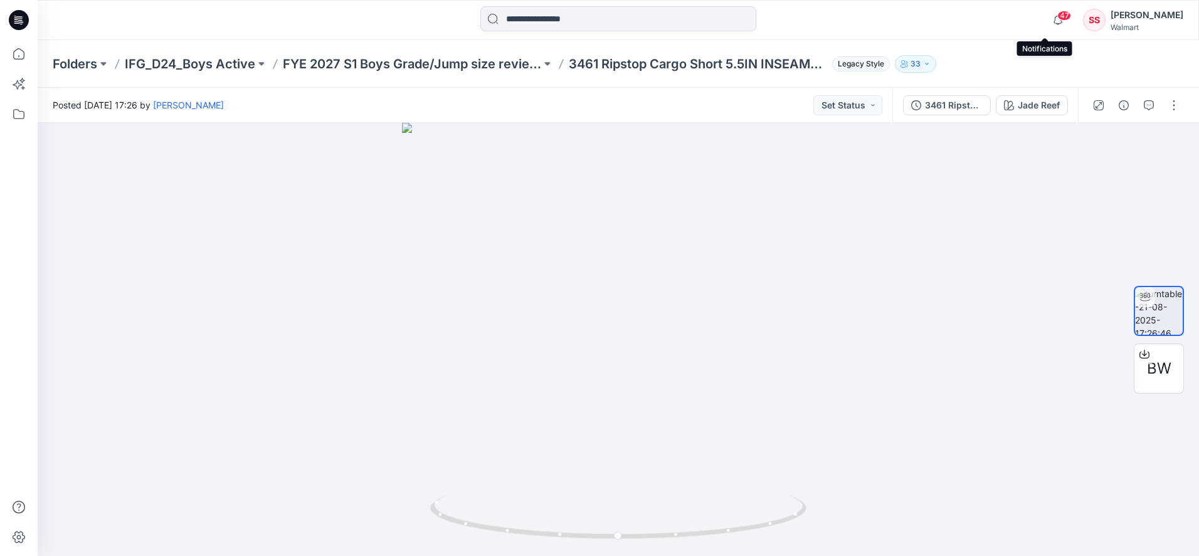 Image resolution: width=1199 pixels, height=556 pixels. Describe the element at coordinates (1032, 105) in the screenshot. I see `button: Jade Reef` at that location.